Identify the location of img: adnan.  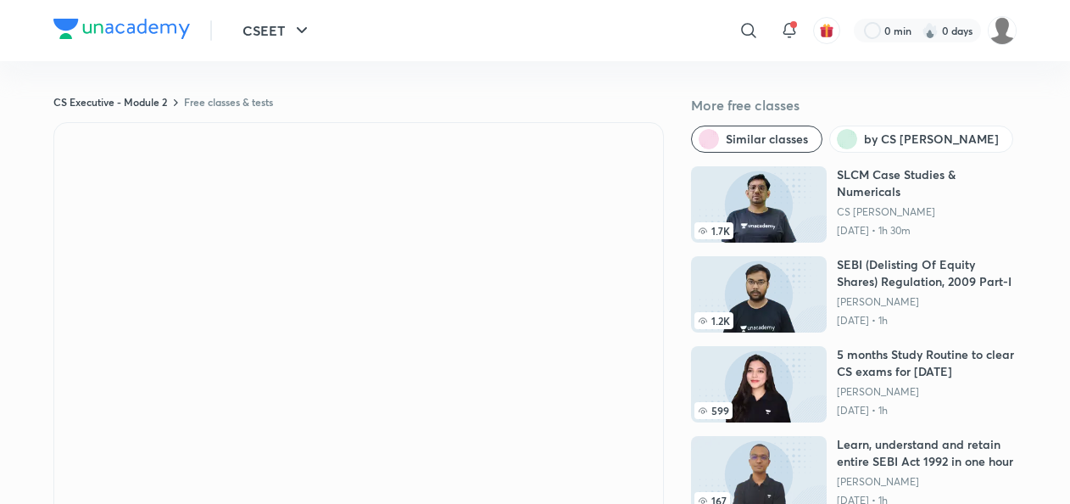
(1002, 31).